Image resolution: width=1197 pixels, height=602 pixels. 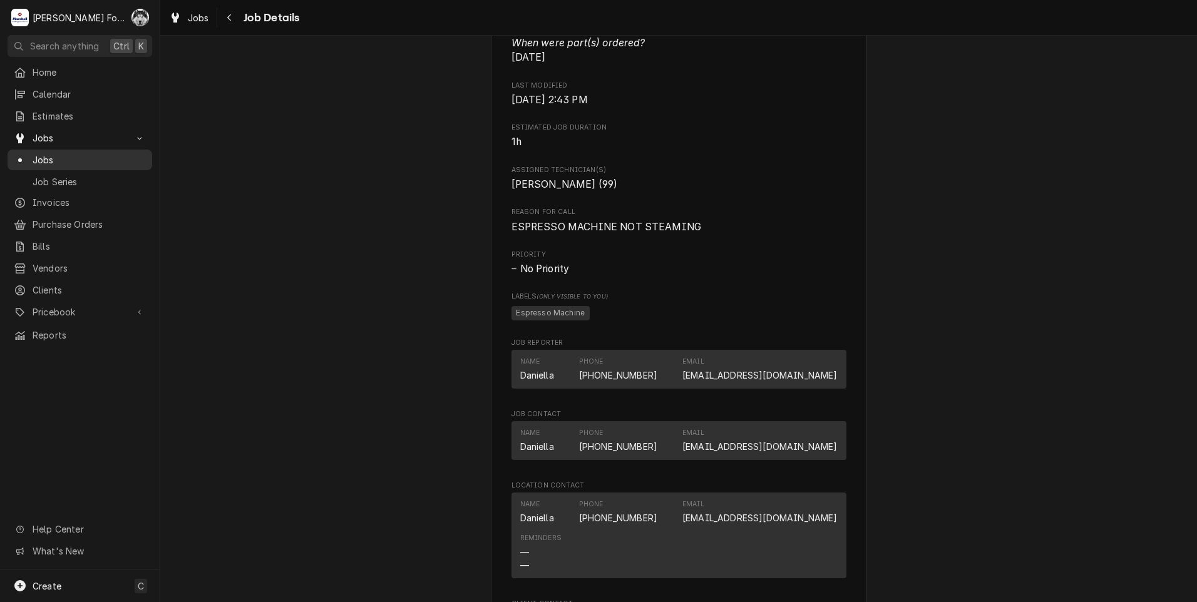 What do you see at coordinates (79, 268) in the screenshot?
I see `a: Vendors` at bounding box center [79, 268].